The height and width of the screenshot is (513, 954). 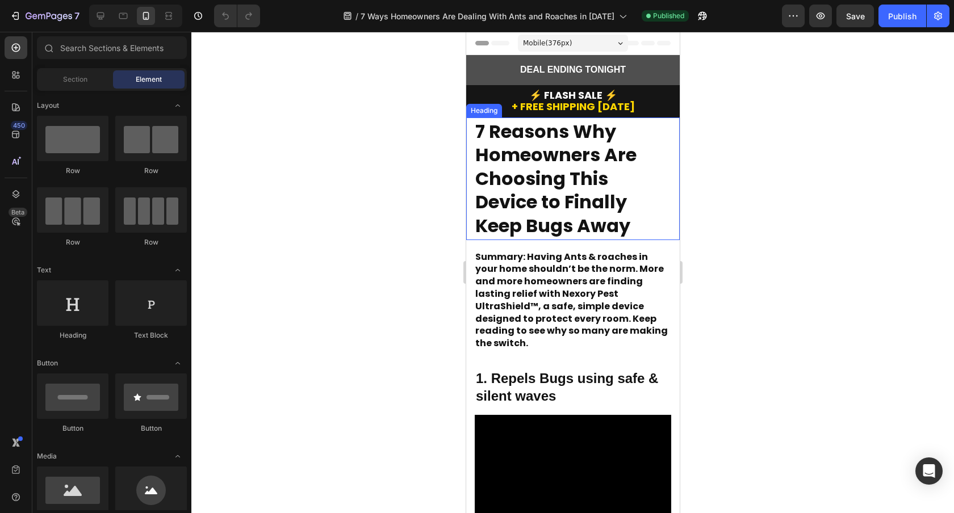 I want to click on span: Text, so click(x=44, y=270).